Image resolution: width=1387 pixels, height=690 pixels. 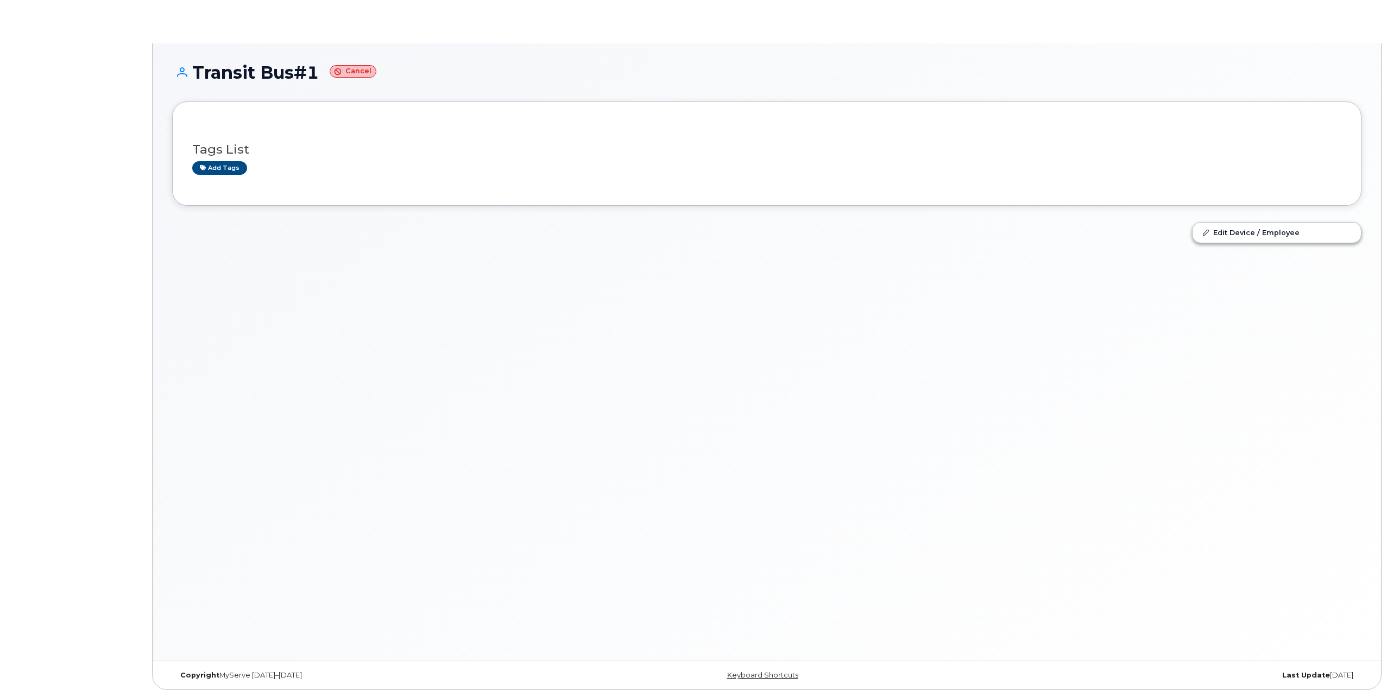 I want to click on a: Keyboard Shortcuts, so click(x=762, y=675).